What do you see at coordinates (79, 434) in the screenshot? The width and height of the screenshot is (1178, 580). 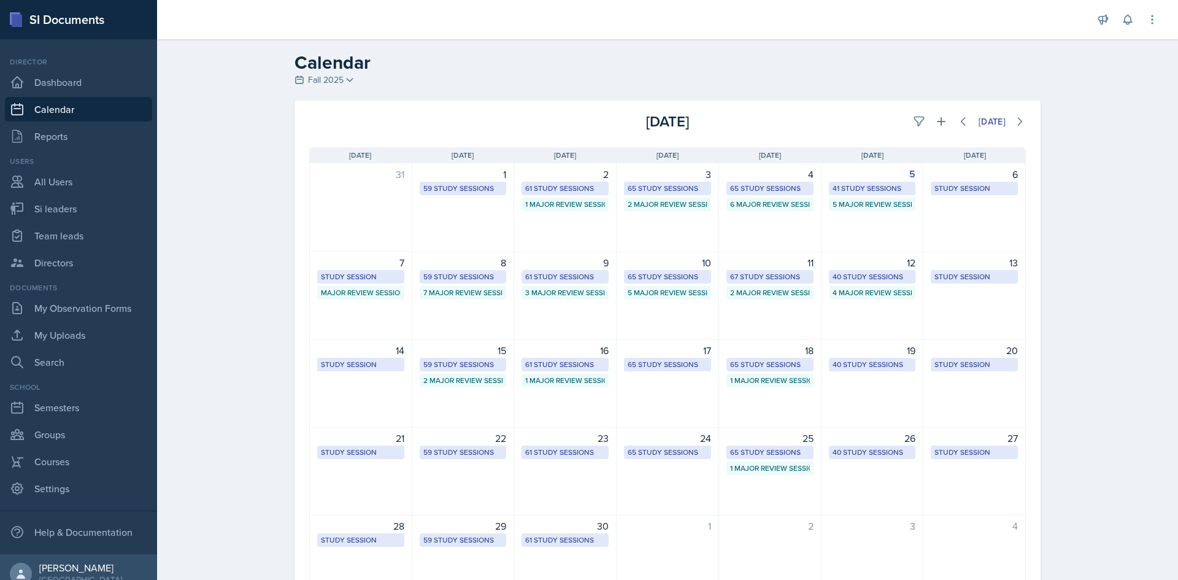 I see `a: Groups` at bounding box center [79, 434].